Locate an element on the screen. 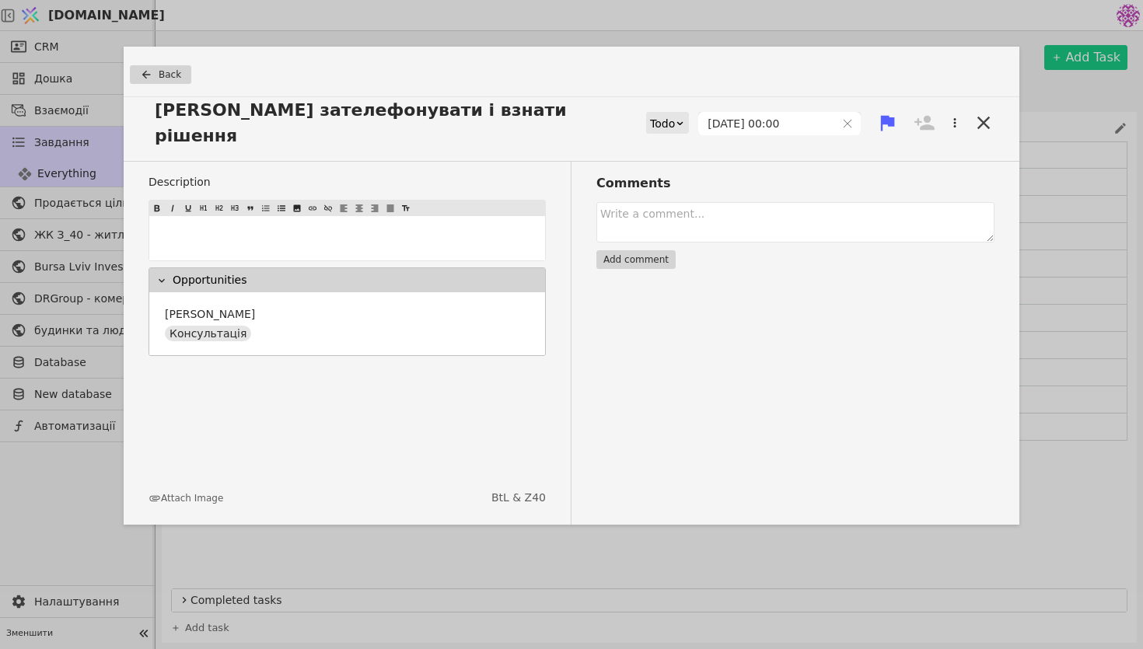 This screenshot has width=1143, height=649. div: Консультація is located at coordinates (208, 334).